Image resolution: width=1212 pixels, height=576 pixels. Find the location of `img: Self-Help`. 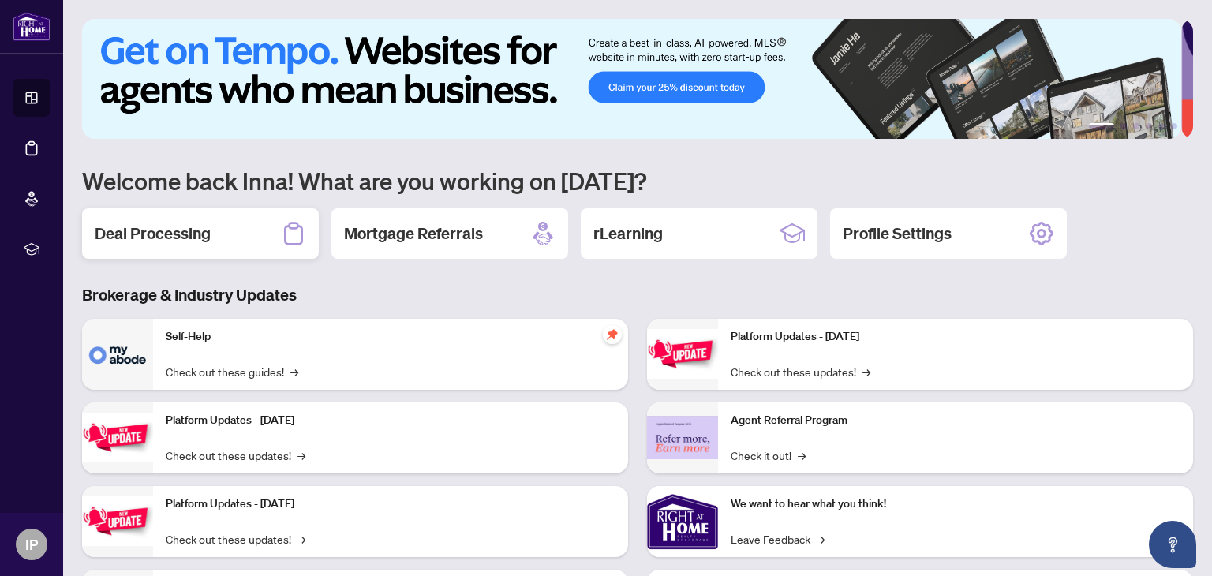

img: Self-Help is located at coordinates (118, 354).